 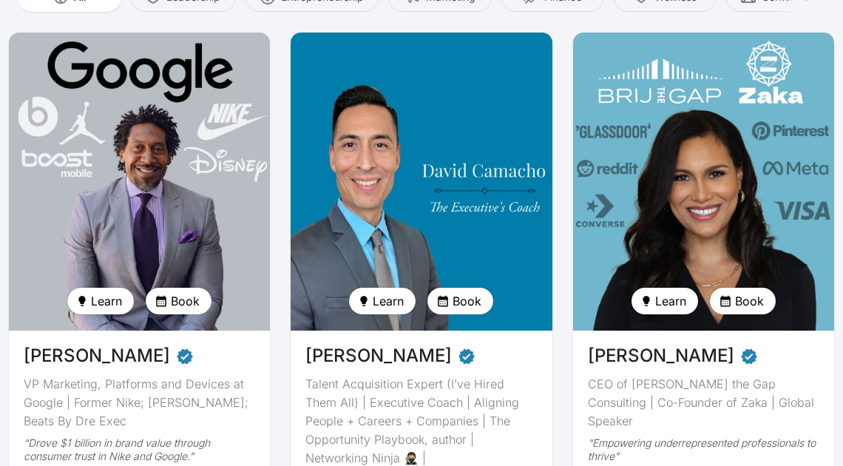 I want to click on div: “Empowering underrepresented professionals to thrive”, so click(x=703, y=450).